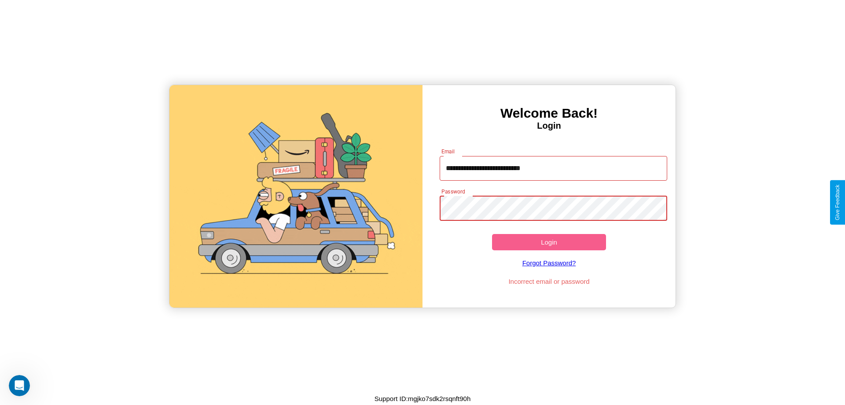 This screenshot has width=845, height=405. I want to click on label: Password, so click(453, 191).